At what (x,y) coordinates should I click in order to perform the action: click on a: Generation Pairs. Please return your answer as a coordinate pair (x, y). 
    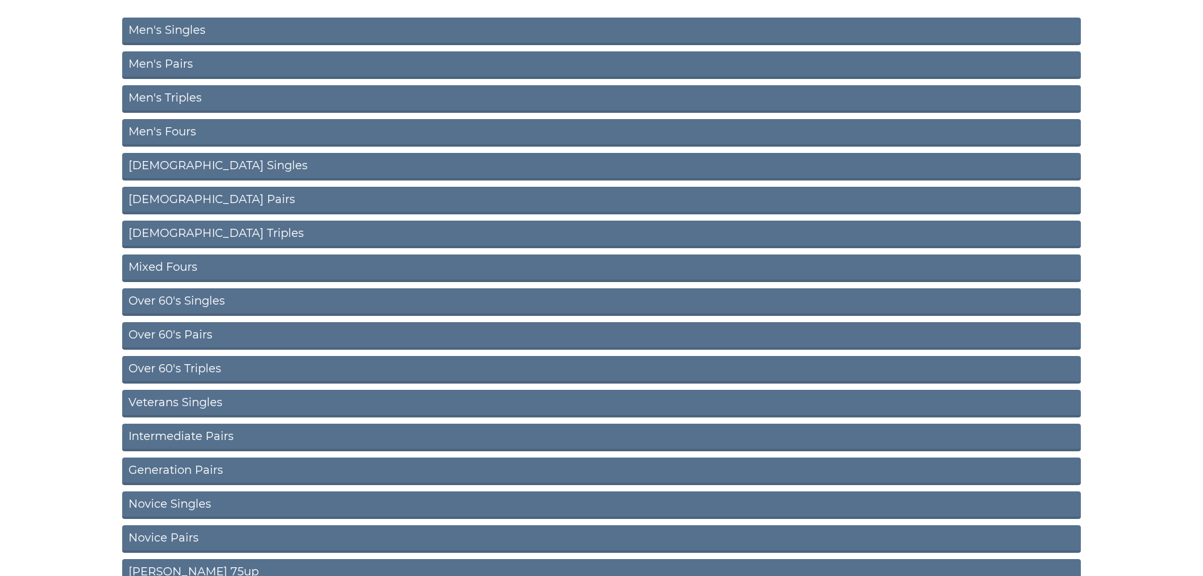
    Looking at the image, I should click on (601, 471).